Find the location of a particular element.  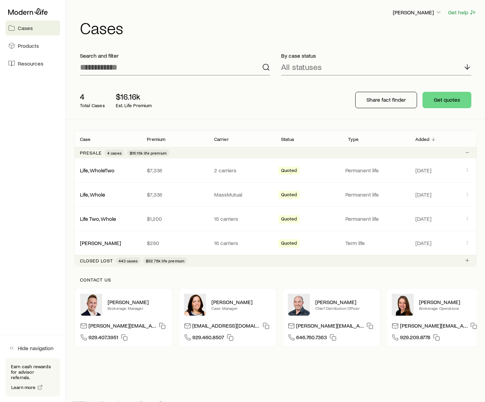

span: Learn more is located at coordinates (24, 388).